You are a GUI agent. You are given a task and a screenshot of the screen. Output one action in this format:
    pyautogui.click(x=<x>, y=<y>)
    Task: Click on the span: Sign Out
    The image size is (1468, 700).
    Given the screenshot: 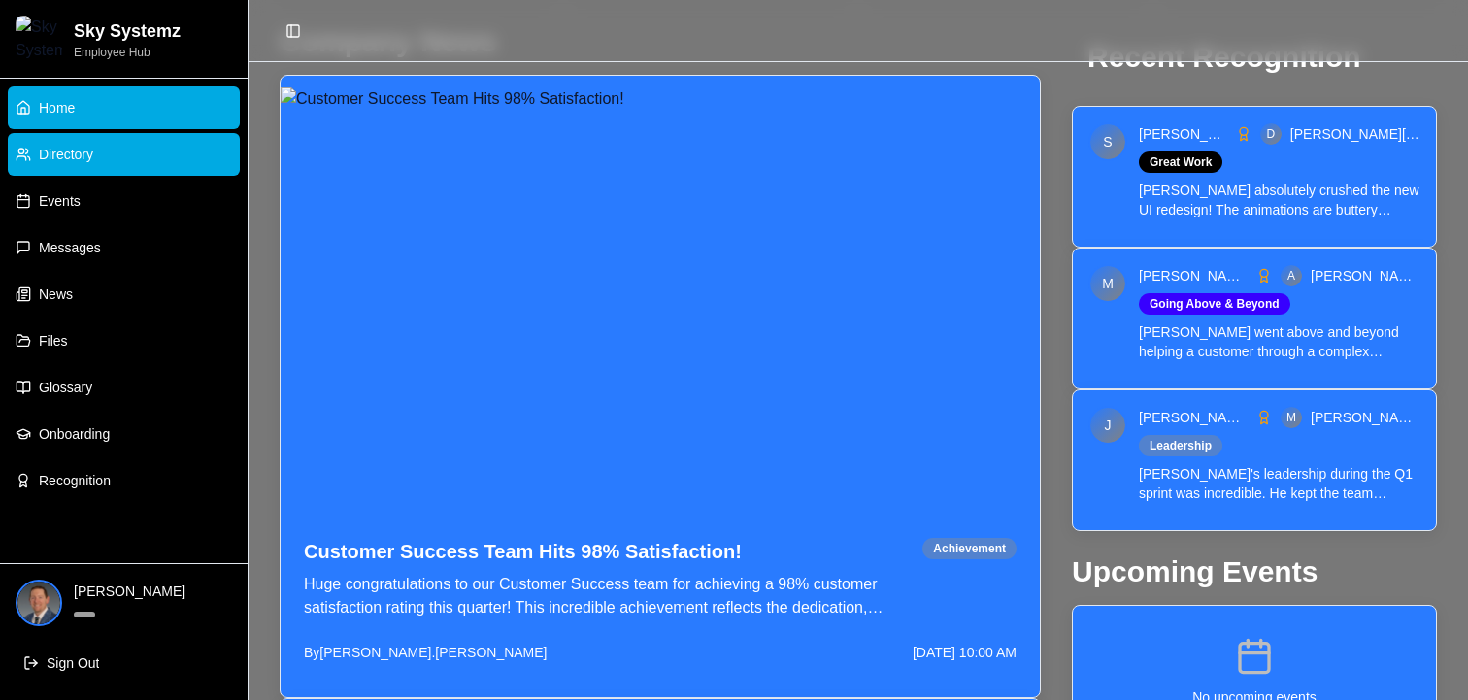 What is the action you would take?
    pyautogui.click(x=73, y=663)
    